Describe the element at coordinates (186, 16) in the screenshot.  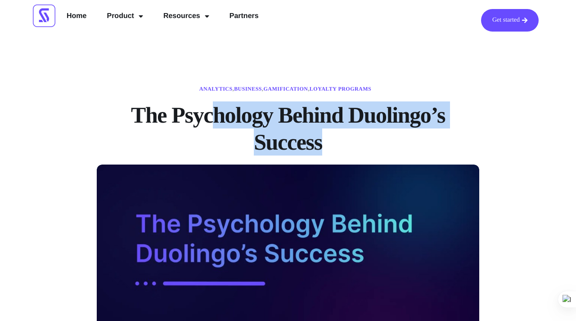
I see `a: Resources` at that location.